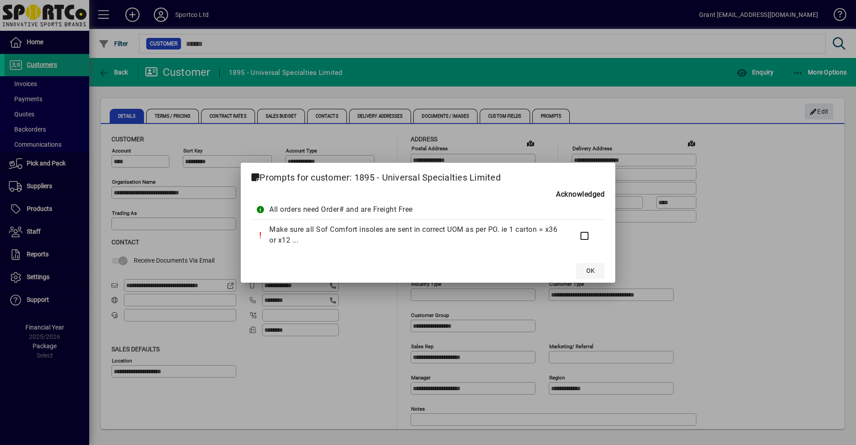 The height and width of the screenshot is (445, 856). Describe the element at coordinates (417, 210) in the screenshot. I see `div: All orders need Order# and are Freight Free` at that location.